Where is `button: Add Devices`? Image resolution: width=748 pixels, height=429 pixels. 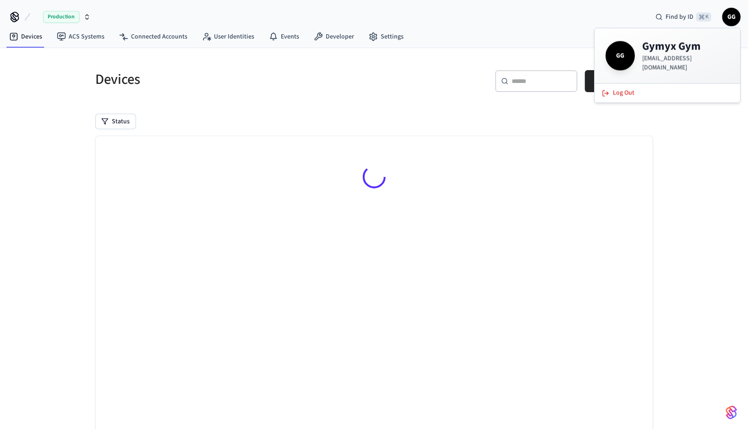
button: Add Devices is located at coordinates (619, 81).